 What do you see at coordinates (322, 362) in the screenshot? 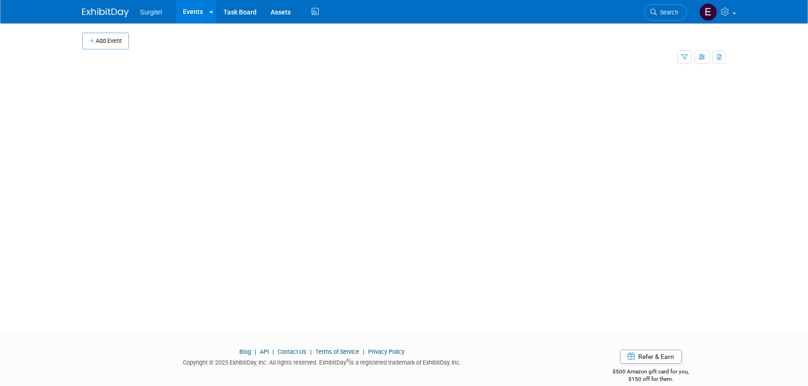
I see `div: Copyright © 2025 ExhibitDay, Inc. All rights reserved. ExhibitDay is a registered trademark of Ex...` at bounding box center [322, 362].